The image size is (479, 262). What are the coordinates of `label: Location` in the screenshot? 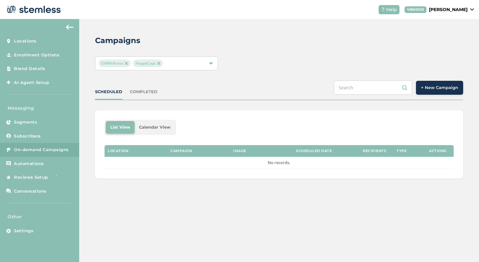 It's located at (118, 151).